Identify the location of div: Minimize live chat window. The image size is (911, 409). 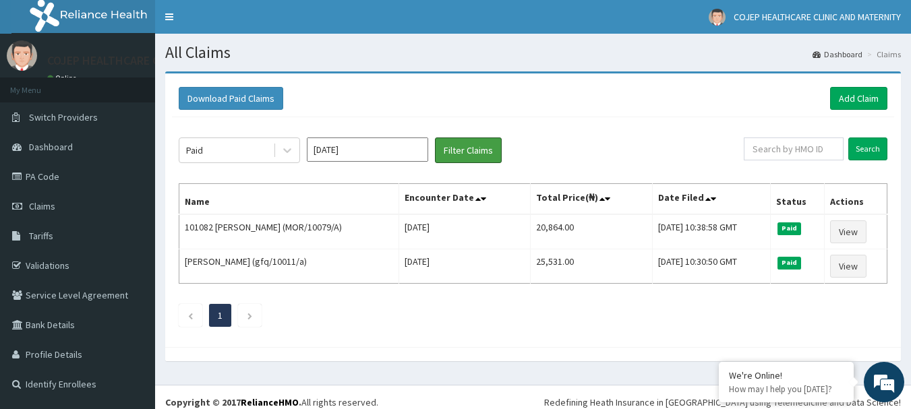
(237, 23).